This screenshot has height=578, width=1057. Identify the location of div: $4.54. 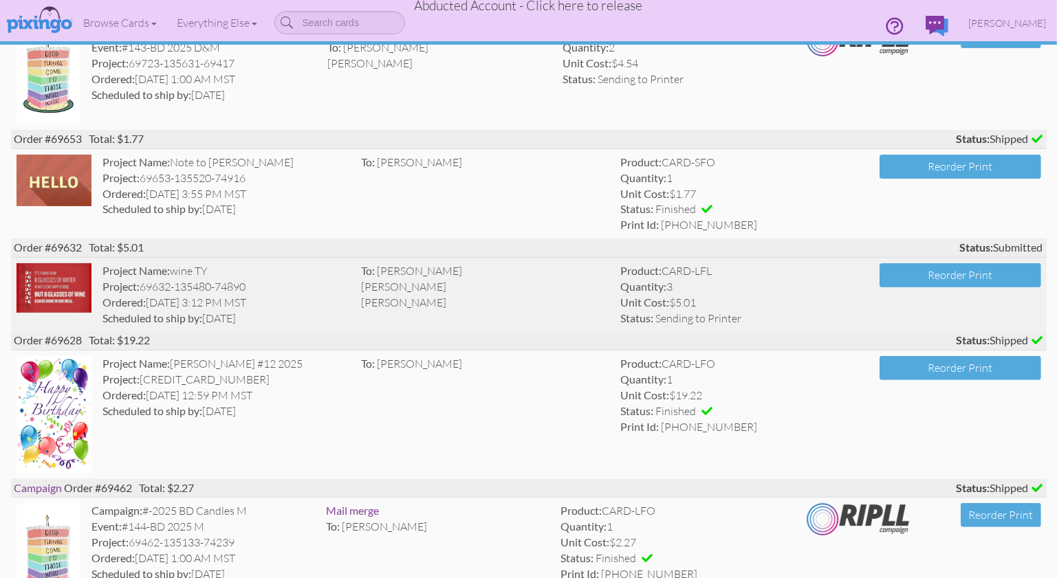
(674, 63).